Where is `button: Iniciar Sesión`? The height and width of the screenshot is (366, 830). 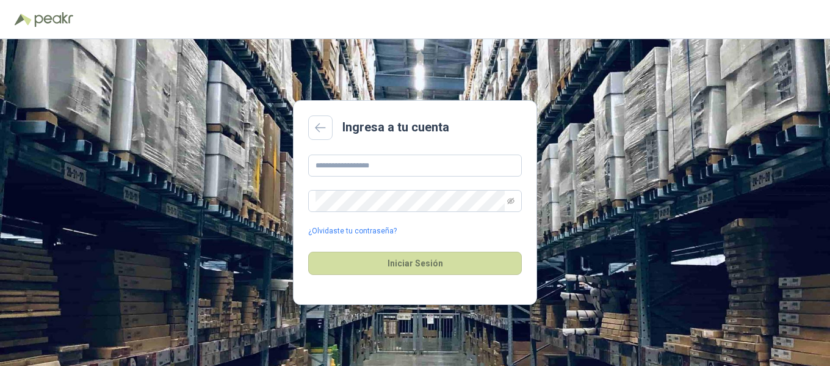 button: Iniciar Sesión is located at coordinates (415, 263).